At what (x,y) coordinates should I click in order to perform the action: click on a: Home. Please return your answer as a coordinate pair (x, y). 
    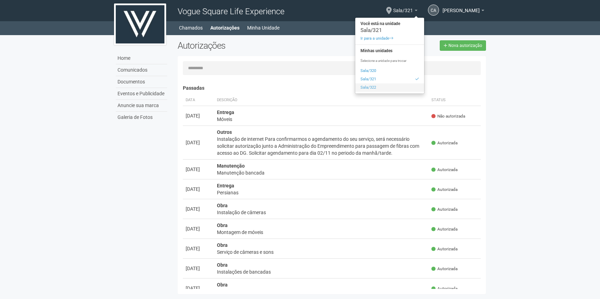
    Looking at the image, I should click on (141, 58).